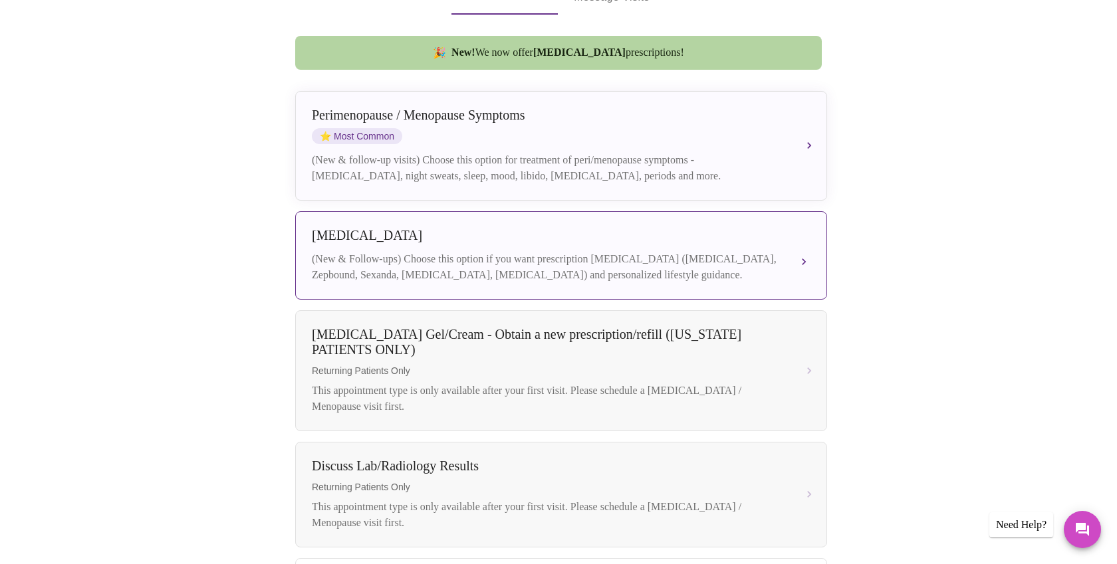  What do you see at coordinates (561, 146) in the screenshot?
I see `button: Perimenopause / Menopause SymptomsstarMost Common(New & follow-up visits) Choose this option for ...` at bounding box center [561, 146].